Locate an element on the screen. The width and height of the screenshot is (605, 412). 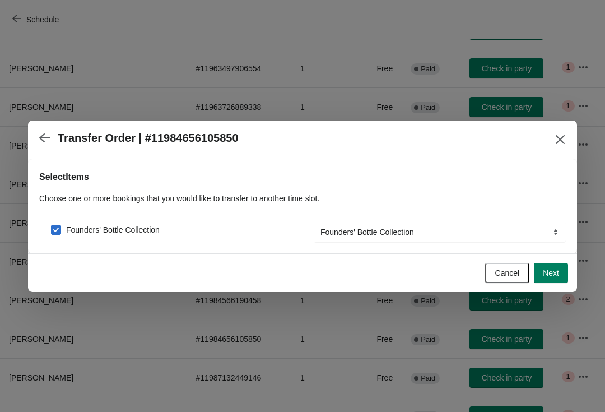
button: Next is located at coordinates (551, 273).